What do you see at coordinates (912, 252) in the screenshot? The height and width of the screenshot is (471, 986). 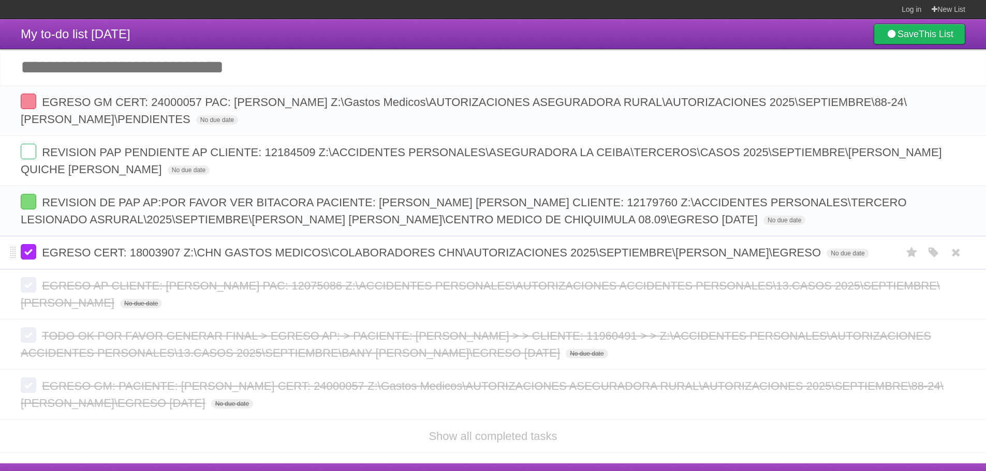 I see `label: Star task` at bounding box center [912, 252].